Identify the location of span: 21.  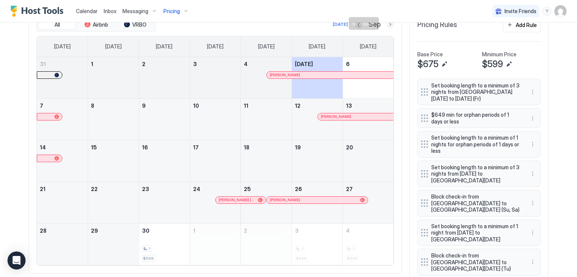
(42, 189).